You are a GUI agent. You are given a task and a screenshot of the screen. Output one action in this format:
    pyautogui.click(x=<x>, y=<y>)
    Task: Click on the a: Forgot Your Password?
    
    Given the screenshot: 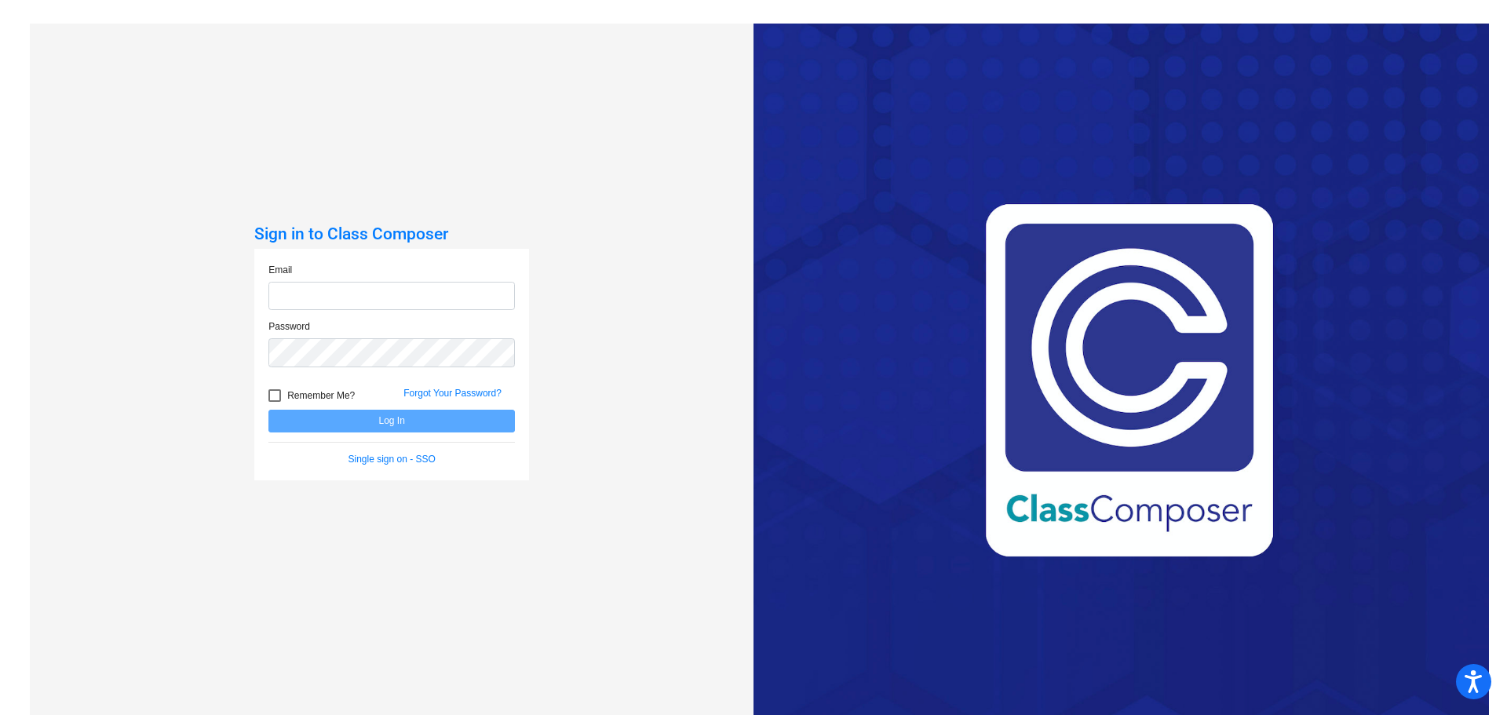 What is the action you would take?
    pyautogui.click(x=452, y=393)
    